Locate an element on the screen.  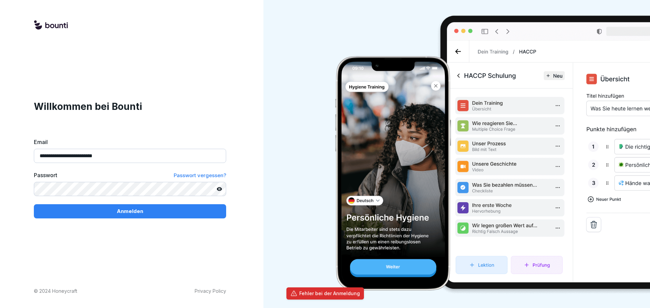
button: Anmelden is located at coordinates (130, 211).